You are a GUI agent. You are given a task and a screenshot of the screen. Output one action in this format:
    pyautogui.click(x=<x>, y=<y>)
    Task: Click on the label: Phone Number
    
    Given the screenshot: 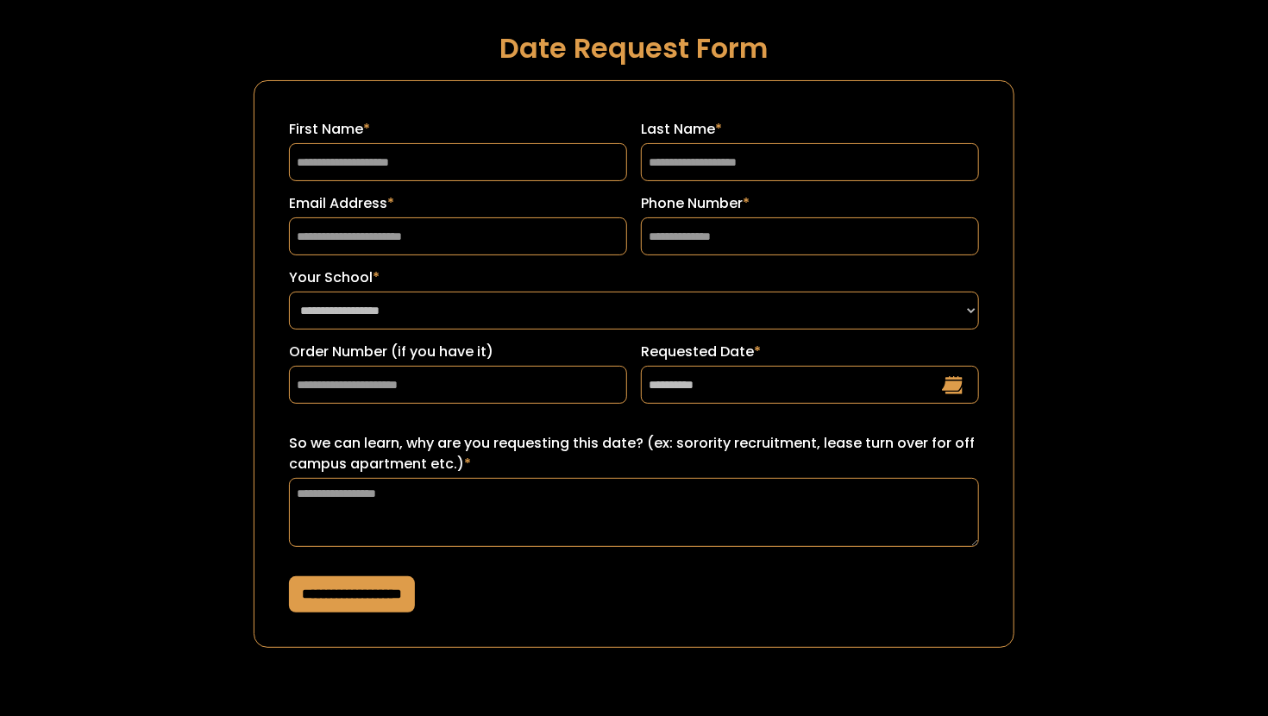 What is the action you would take?
    pyautogui.click(x=810, y=204)
    